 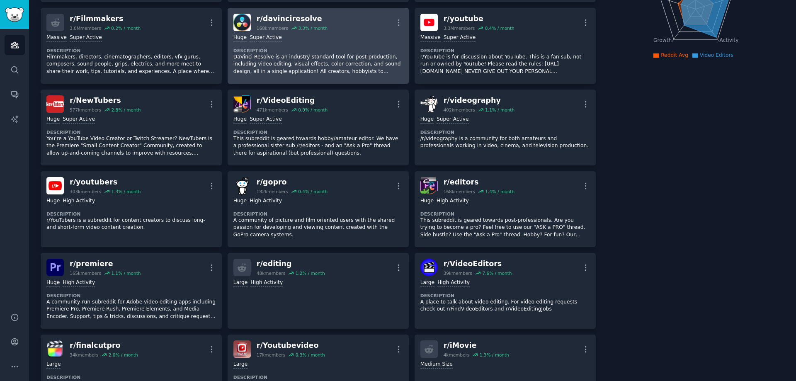 What do you see at coordinates (242, 186) in the screenshot?
I see `img: gopro` at bounding box center [242, 186].